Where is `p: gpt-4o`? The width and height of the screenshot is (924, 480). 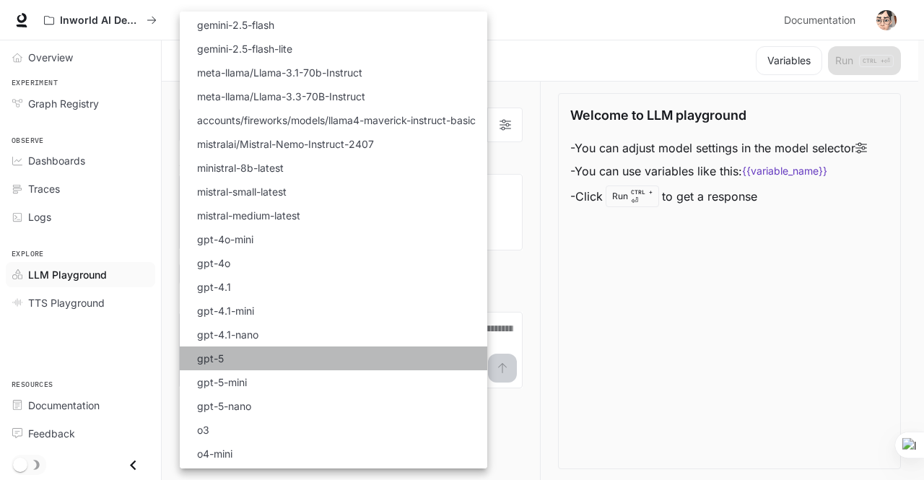 p: gpt-4o is located at coordinates (214, 263).